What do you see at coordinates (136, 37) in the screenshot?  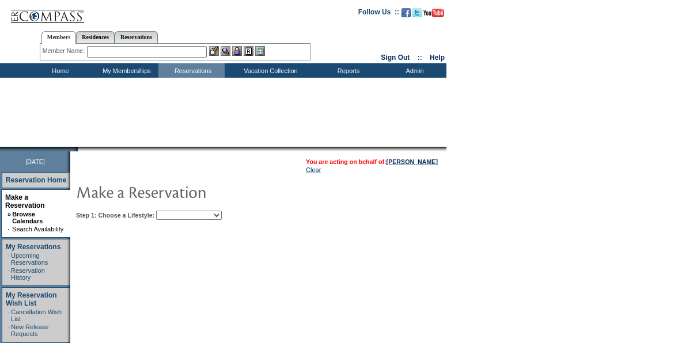 I see `a: Reservations` at bounding box center [136, 37].